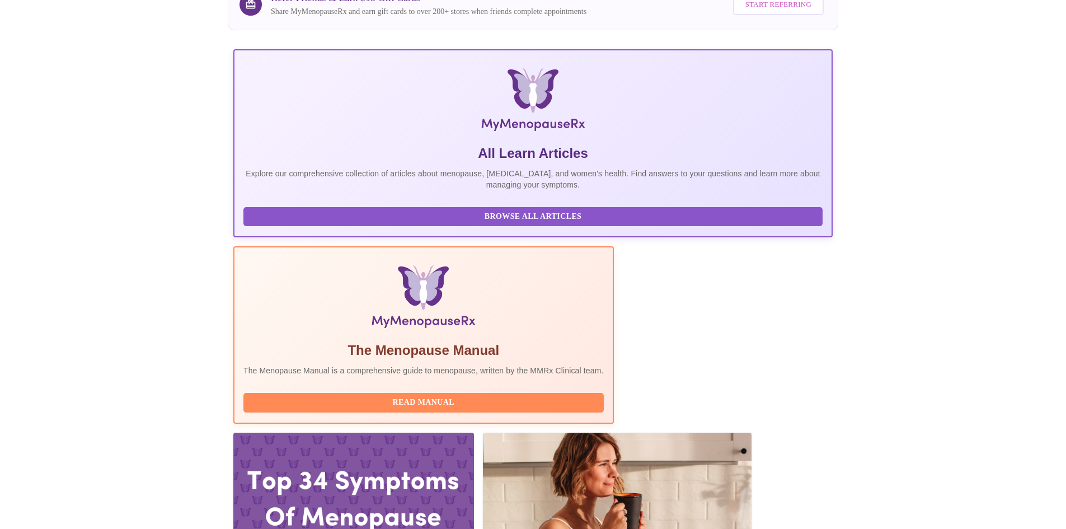 This screenshot has height=529, width=1066. Describe the element at coordinates (532, 216) in the screenshot. I see `button: Browse All Articles` at that location.